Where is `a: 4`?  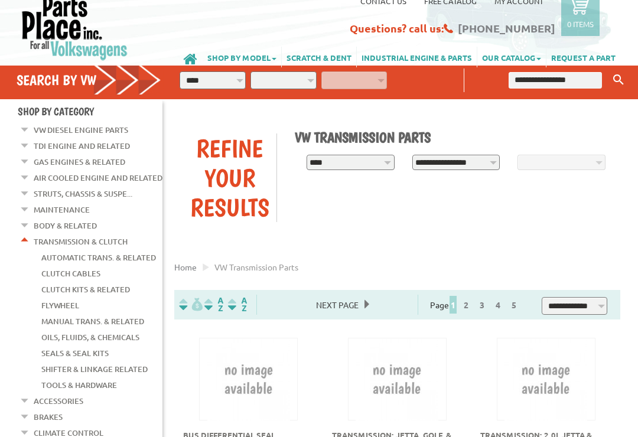 a: 4 is located at coordinates (498, 305).